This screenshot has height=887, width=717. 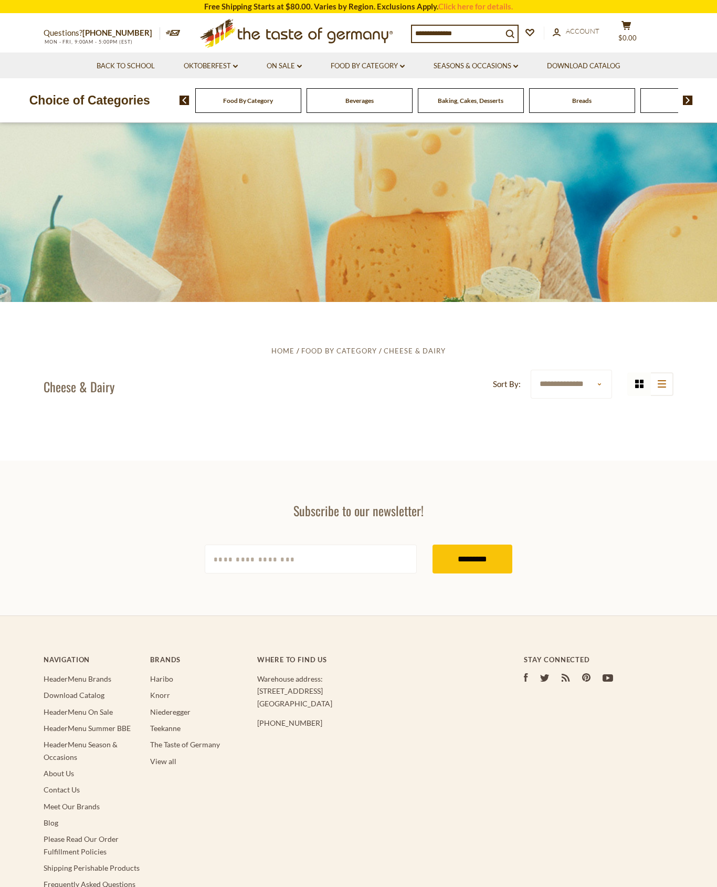 I want to click on a: HeaderMenu On Sale, so click(x=78, y=711).